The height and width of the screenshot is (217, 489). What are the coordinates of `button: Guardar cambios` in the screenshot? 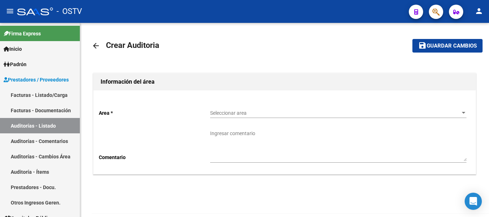 It's located at (447, 45).